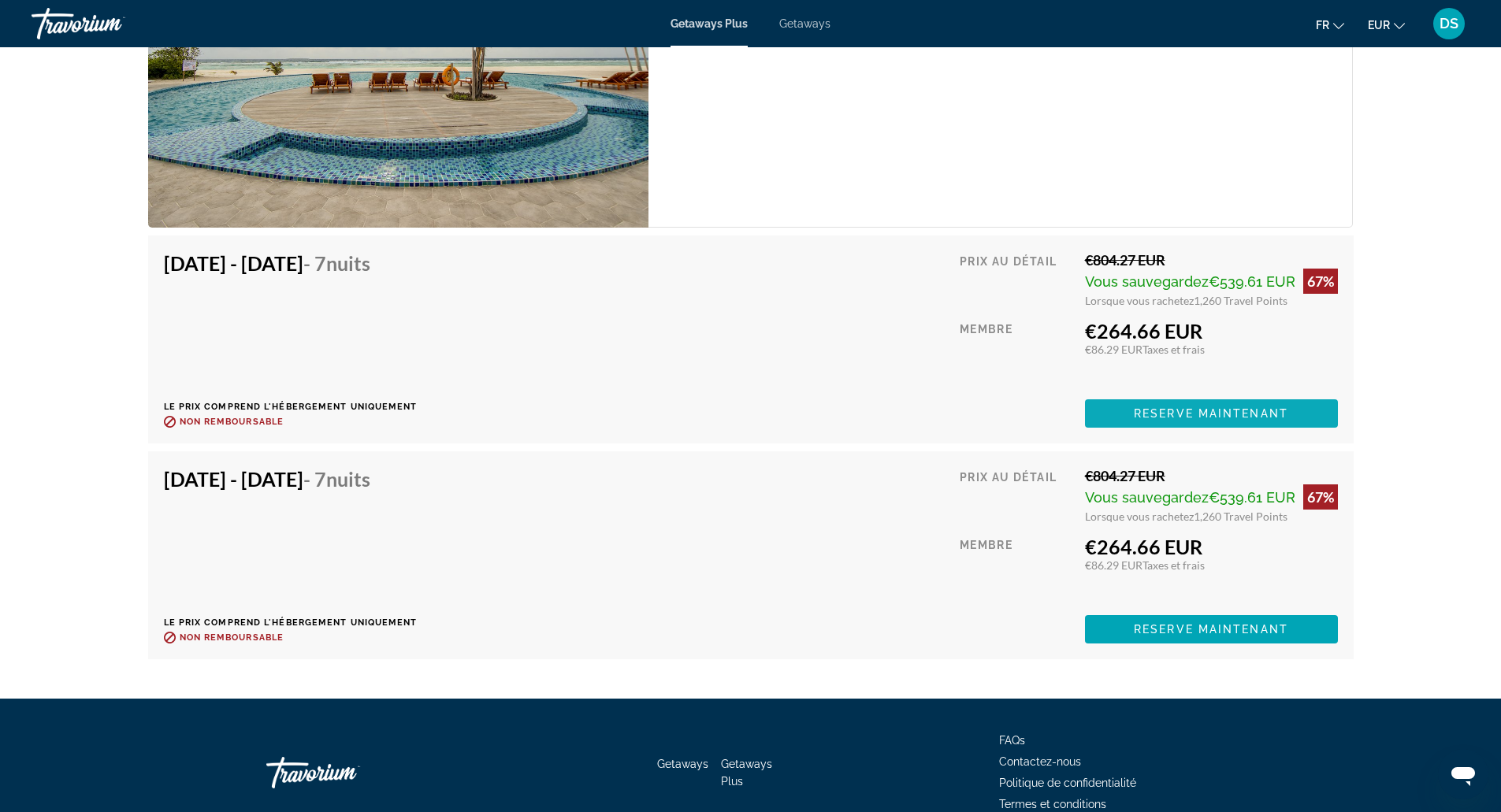 This screenshot has width=1501, height=812. Describe the element at coordinates (1067, 783) in the screenshot. I see `span: Politique de confidentialité` at that location.